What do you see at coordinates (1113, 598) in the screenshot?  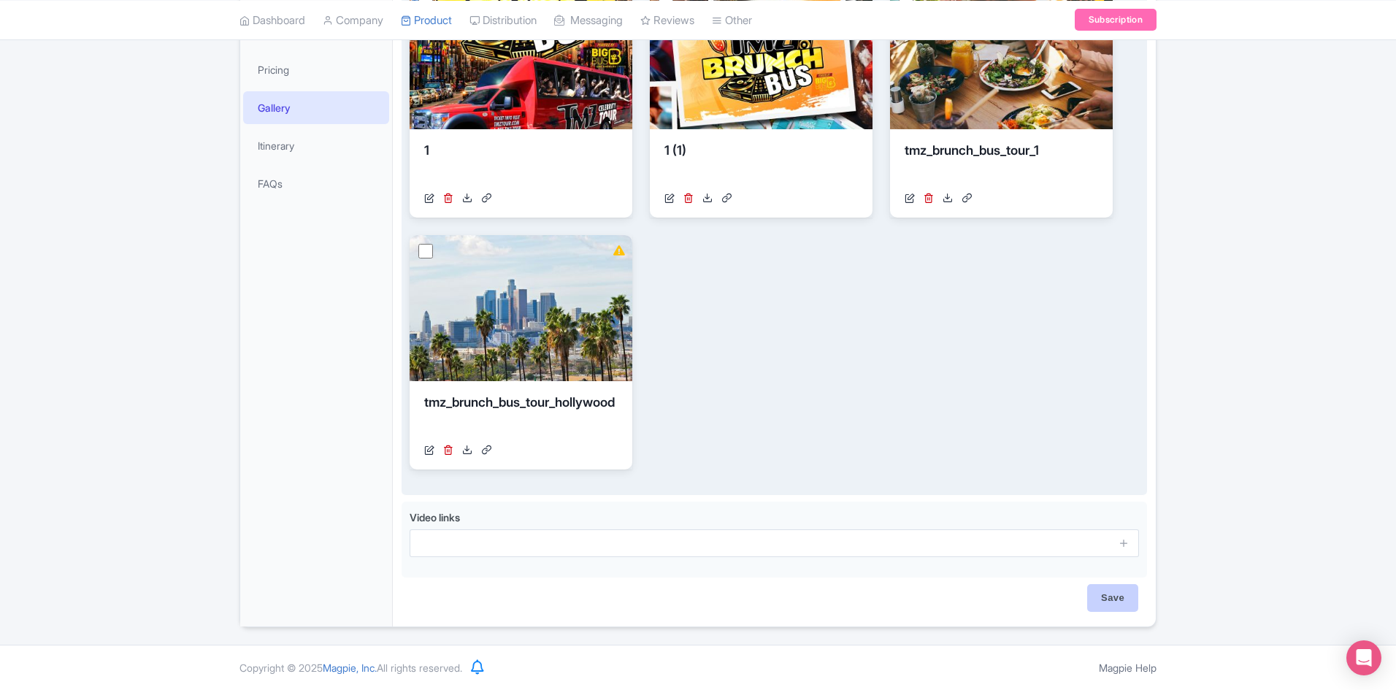 I see `input: Save` at bounding box center [1113, 598].